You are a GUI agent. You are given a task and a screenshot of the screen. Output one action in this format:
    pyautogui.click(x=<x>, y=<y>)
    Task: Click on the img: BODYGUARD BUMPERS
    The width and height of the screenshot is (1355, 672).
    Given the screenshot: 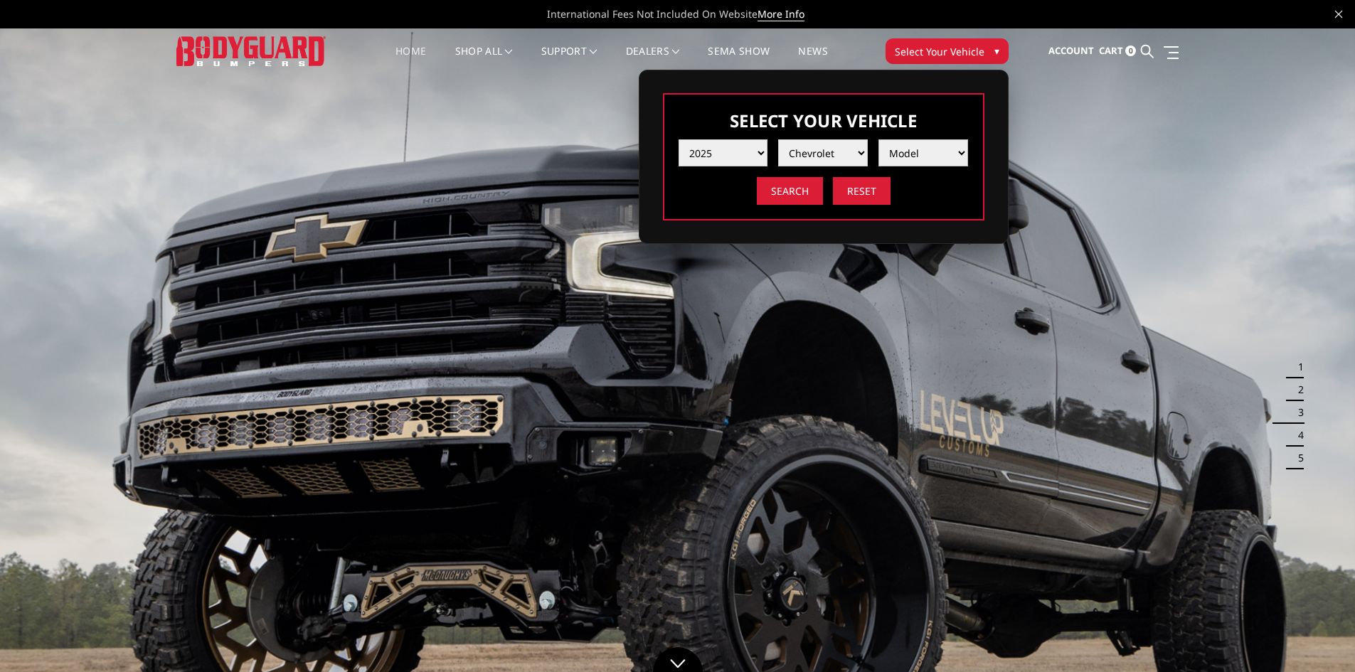 What is the action you would take?
    pyautogui.click(x=251, y=51)
    